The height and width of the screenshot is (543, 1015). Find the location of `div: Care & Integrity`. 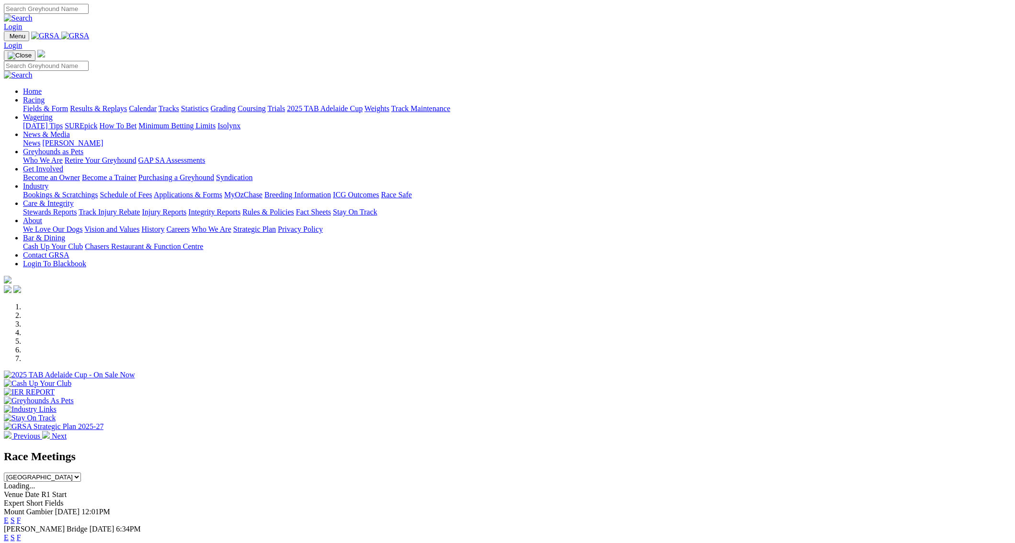

div: Care & Integrity is located at coordinates (517, 212).